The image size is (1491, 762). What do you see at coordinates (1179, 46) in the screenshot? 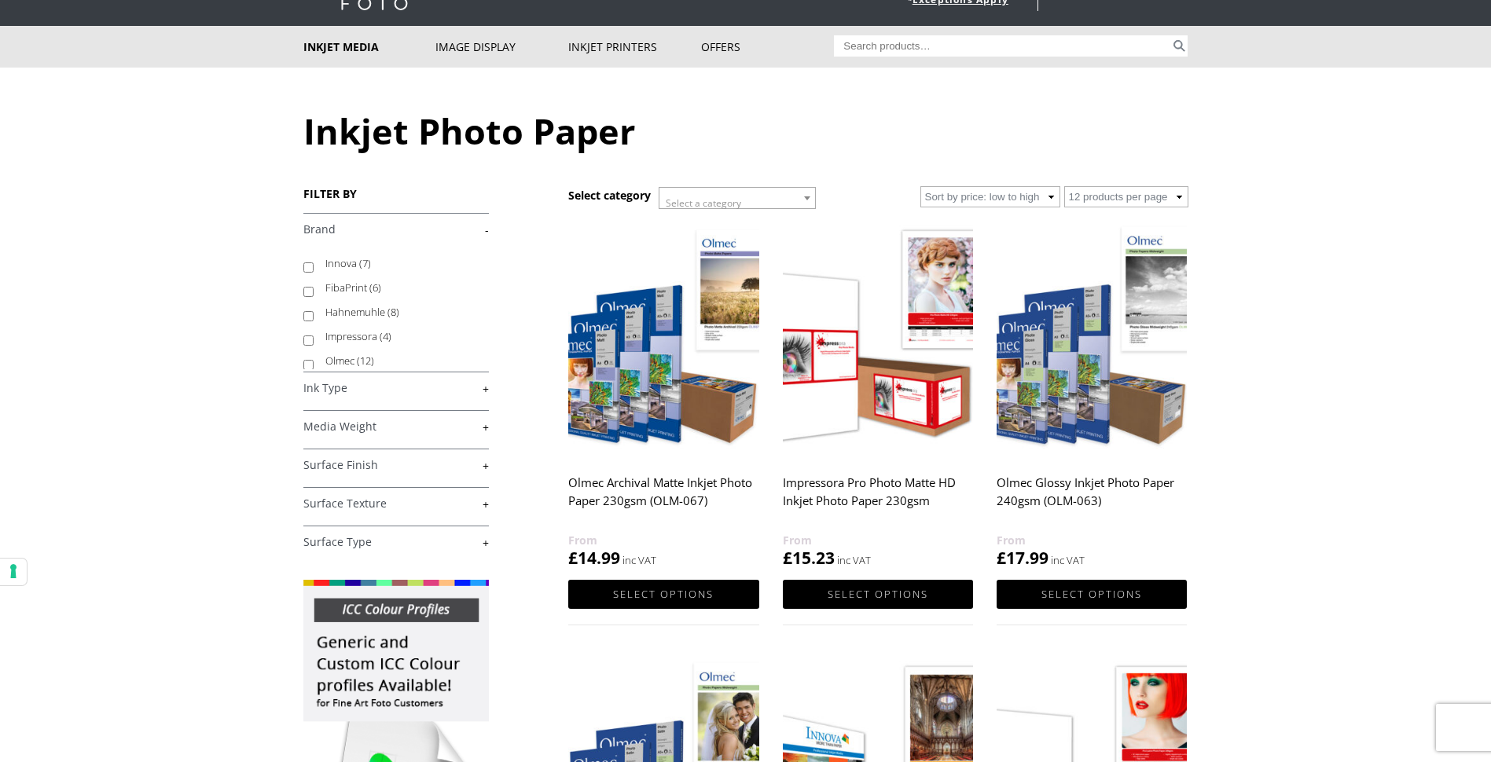
I see `button: Search` at bounding box center [1179, 46].